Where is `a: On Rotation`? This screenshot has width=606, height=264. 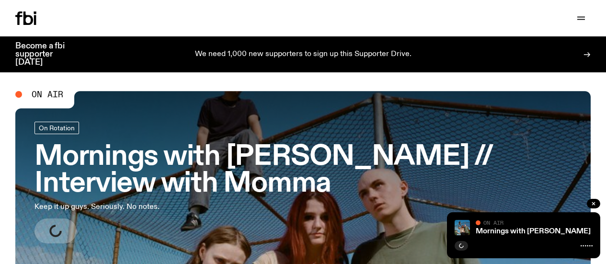
a: On Rotation is located at coordinates (57, 128).